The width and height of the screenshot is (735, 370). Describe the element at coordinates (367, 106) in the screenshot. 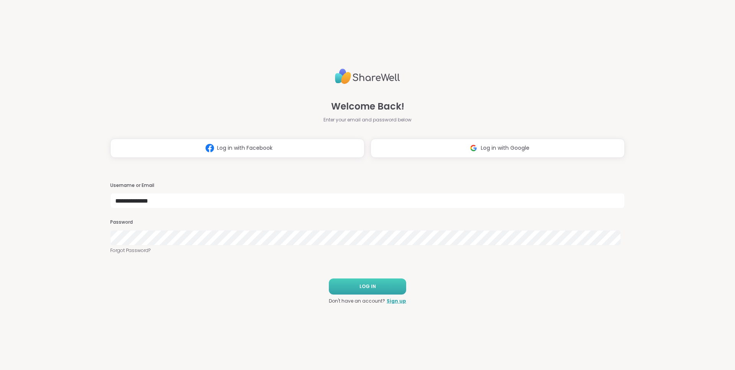

I see `span: Welcome Back!` at that location.